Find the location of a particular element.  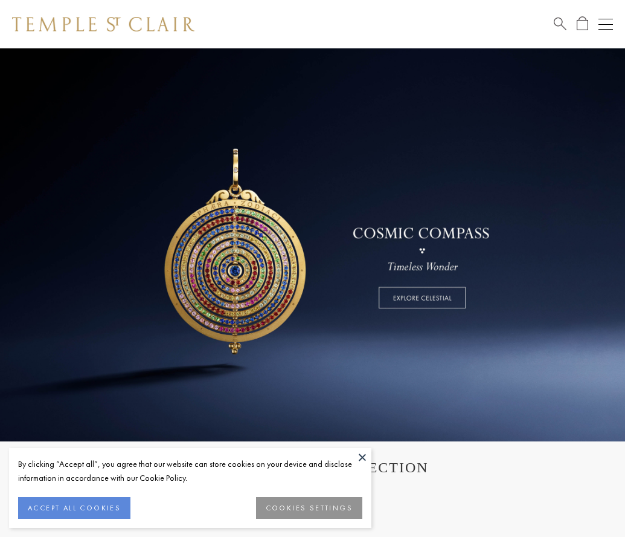

a: Open Shopping Bag is located at coordinates (583, 24).